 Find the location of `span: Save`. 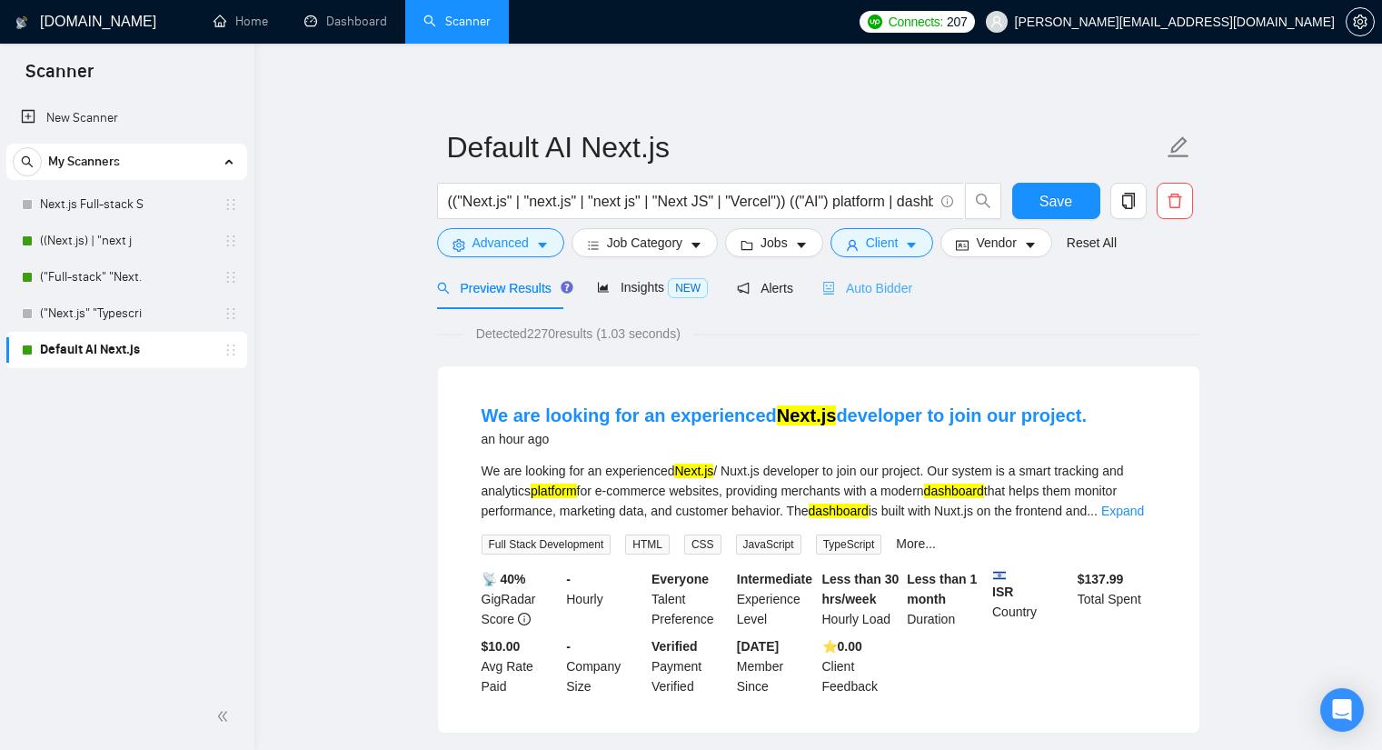

span: Save is located at coordinates (1056, 201).